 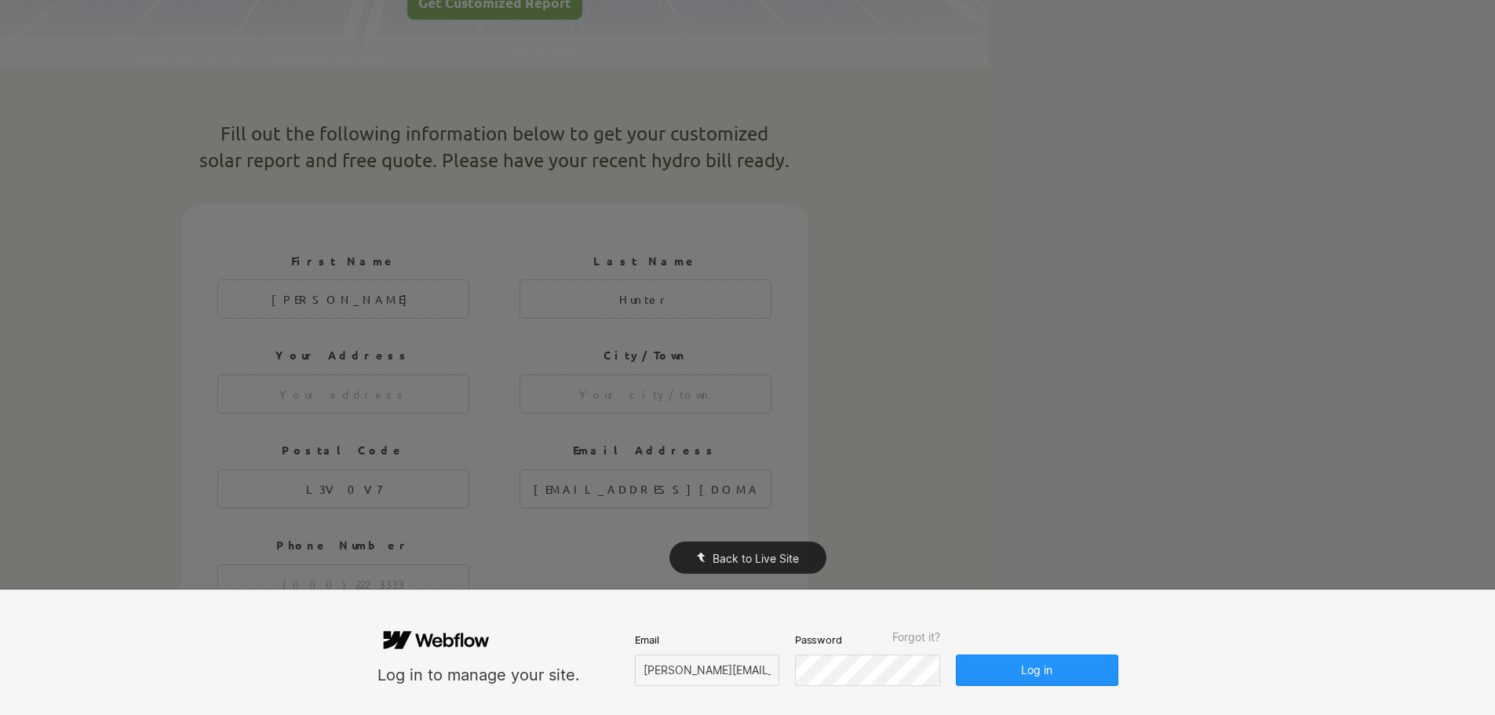 What do you see at coordinates (916, 637) in the screenshot?
I see `span: Forgot it?` at bounding box center [916, 637].